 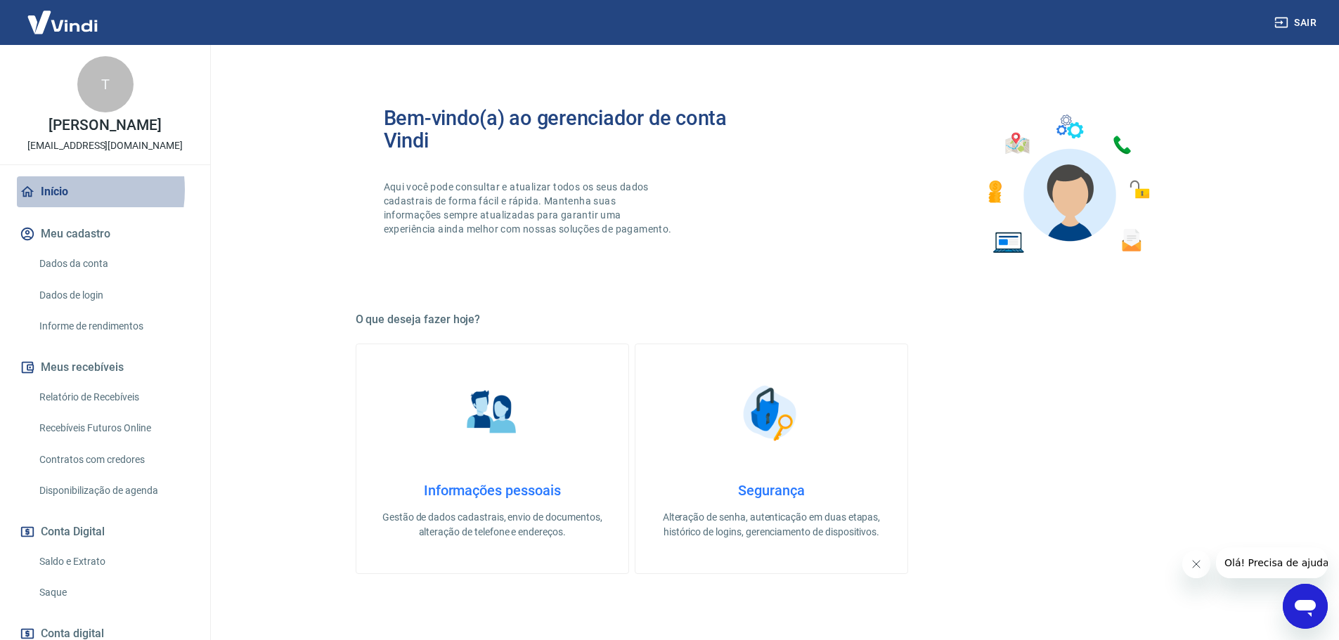 What do you see at coordinates (105, 532) in the screenshot?
I see `button: Conta Digital` at bounding box center [105, 532].